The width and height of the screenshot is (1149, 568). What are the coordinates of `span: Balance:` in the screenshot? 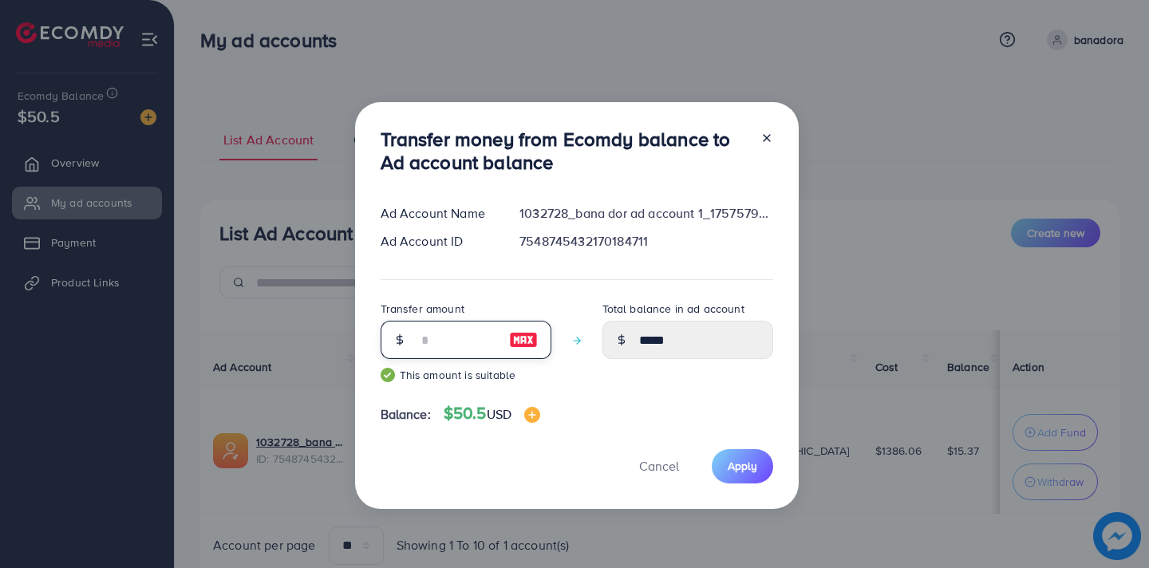 It's located at (405, 414).